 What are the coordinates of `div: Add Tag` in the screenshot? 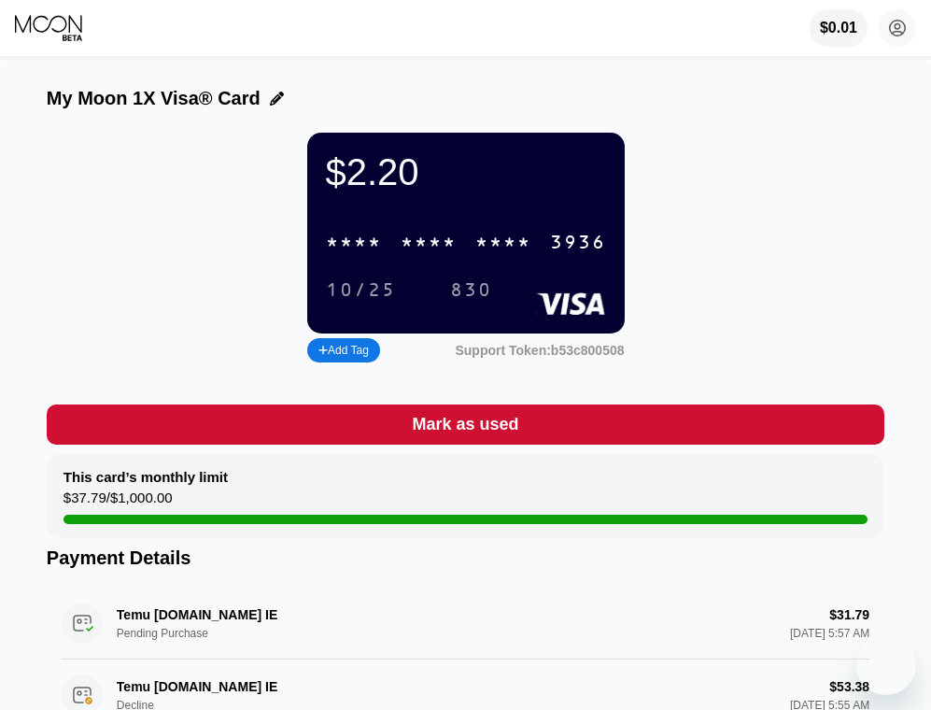 It's located at (344, 350).